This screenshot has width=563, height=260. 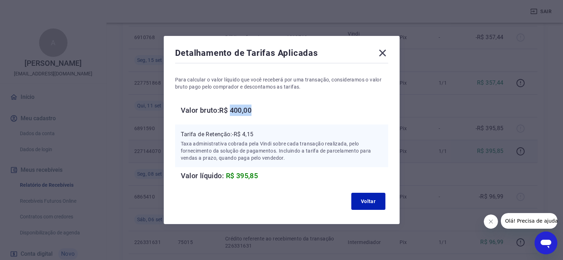 What do you see at coordinates (242, 176) in the screenshot?
I see `span: R$ 395,85` at bounding box center [242, 176].